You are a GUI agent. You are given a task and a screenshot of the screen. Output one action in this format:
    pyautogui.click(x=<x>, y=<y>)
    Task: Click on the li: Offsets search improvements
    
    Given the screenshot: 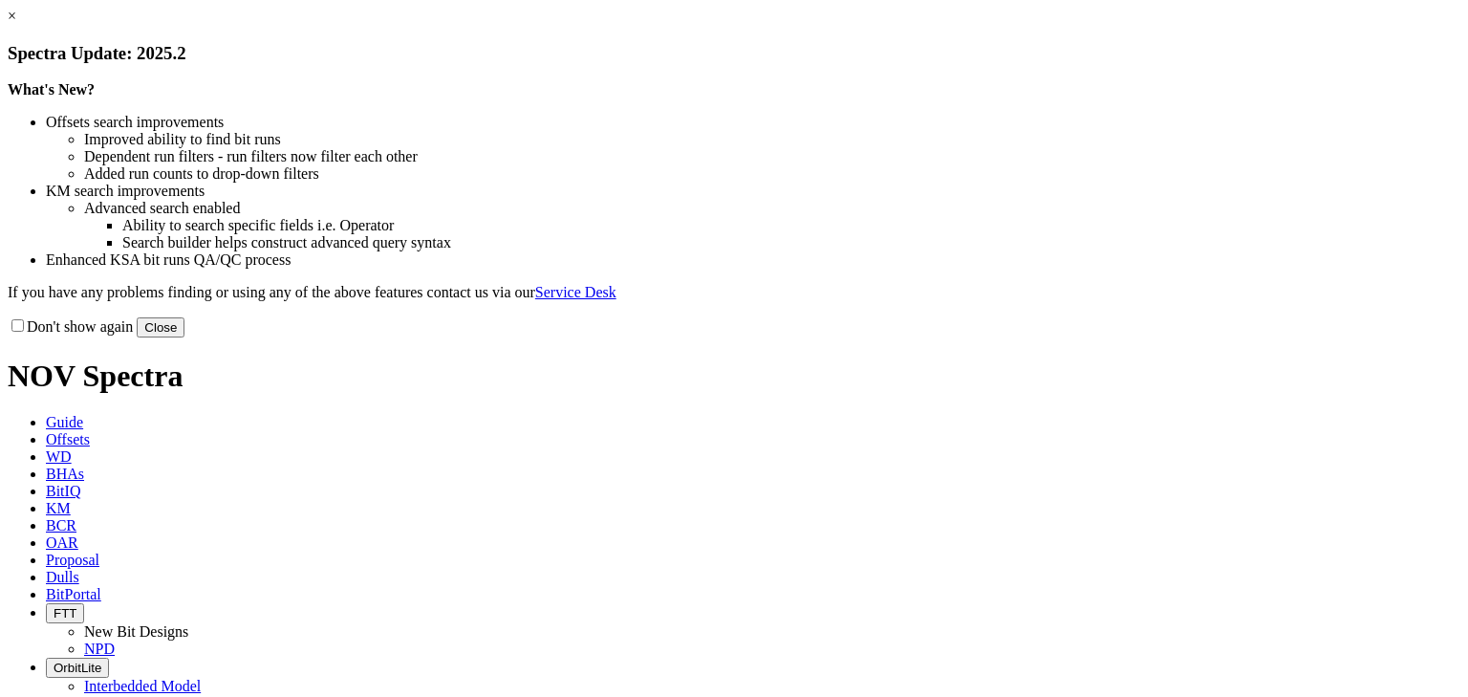 What is the action you would take?
    pyautogui.click(x=753, y=122)
    